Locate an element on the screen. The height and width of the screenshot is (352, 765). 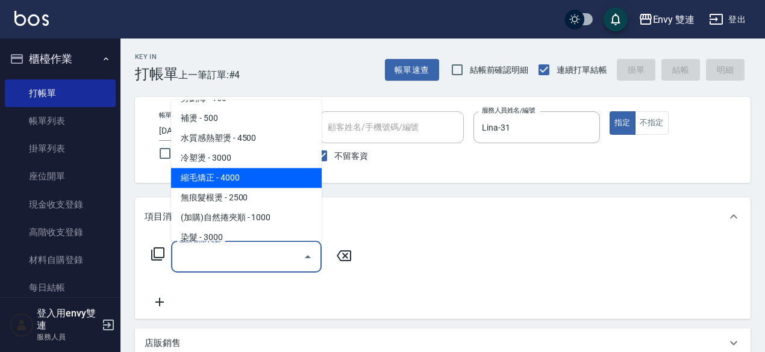
a: 材料自購登錄 is located at coordinates (60, 260).